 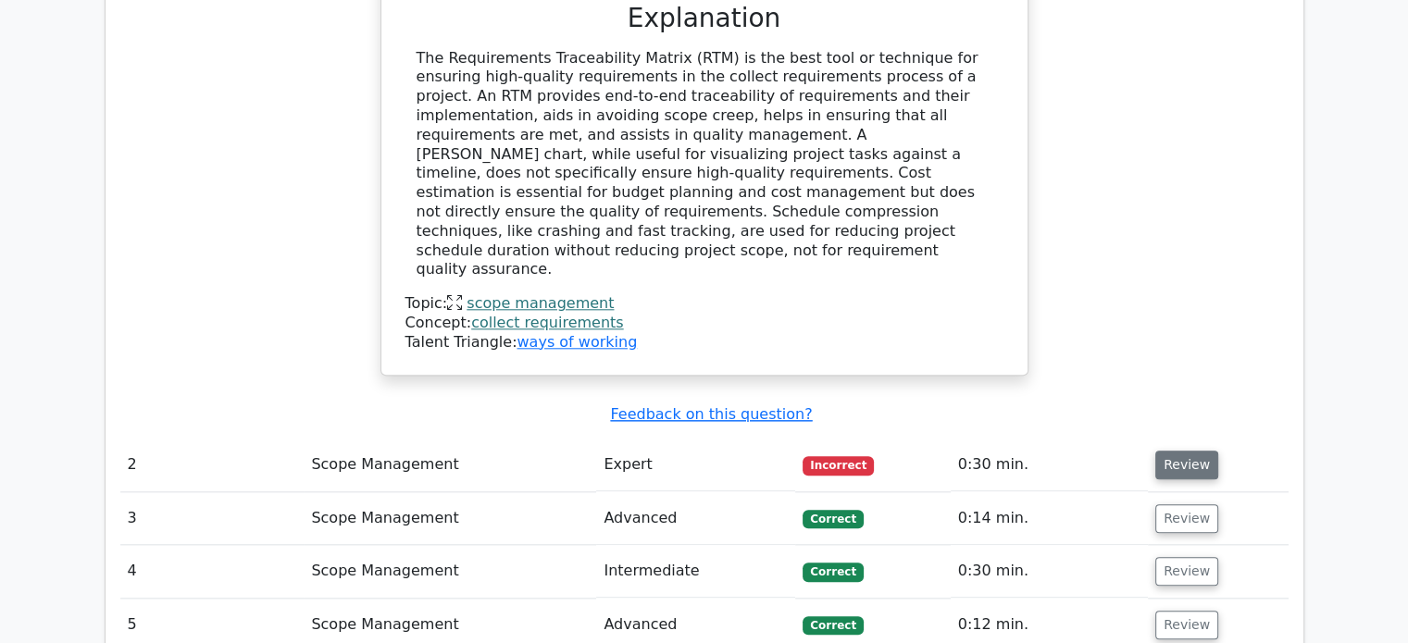 I want to click on td: Intermediate, so click(x=695, y=571).